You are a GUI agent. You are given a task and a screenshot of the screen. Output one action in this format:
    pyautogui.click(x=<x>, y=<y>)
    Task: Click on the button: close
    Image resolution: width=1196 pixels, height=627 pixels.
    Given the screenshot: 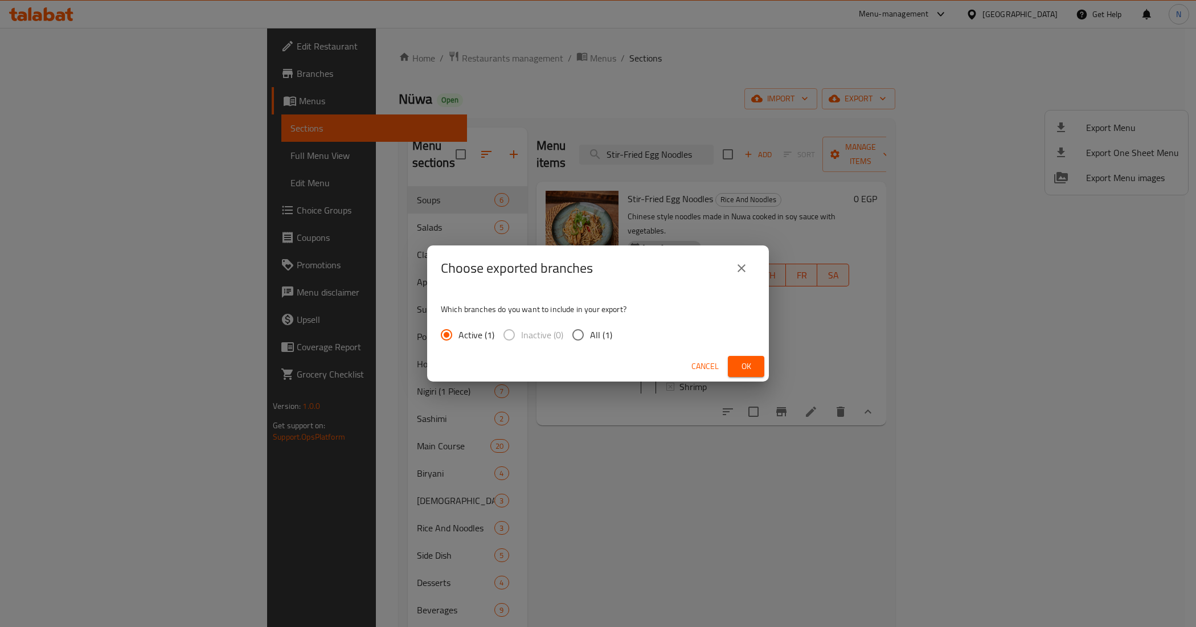 What is the action you would take?
    pyautogui.click(x=742, y=268)
    